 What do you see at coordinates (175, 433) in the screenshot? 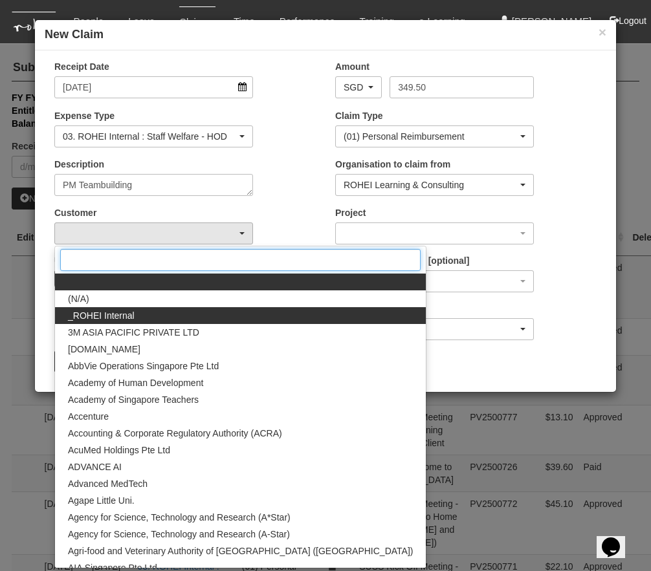
I see `span: Accounting & Corporate Regulatory Authority (ACRA)` at bounding box center [175, 433].